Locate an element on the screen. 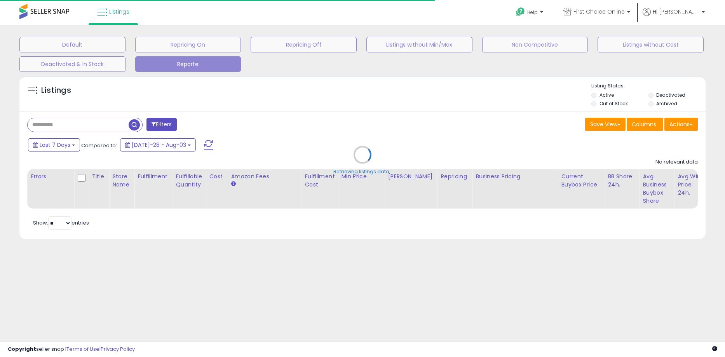 The image size is (725, 357). button: Default is located at coordinates (72, 45).